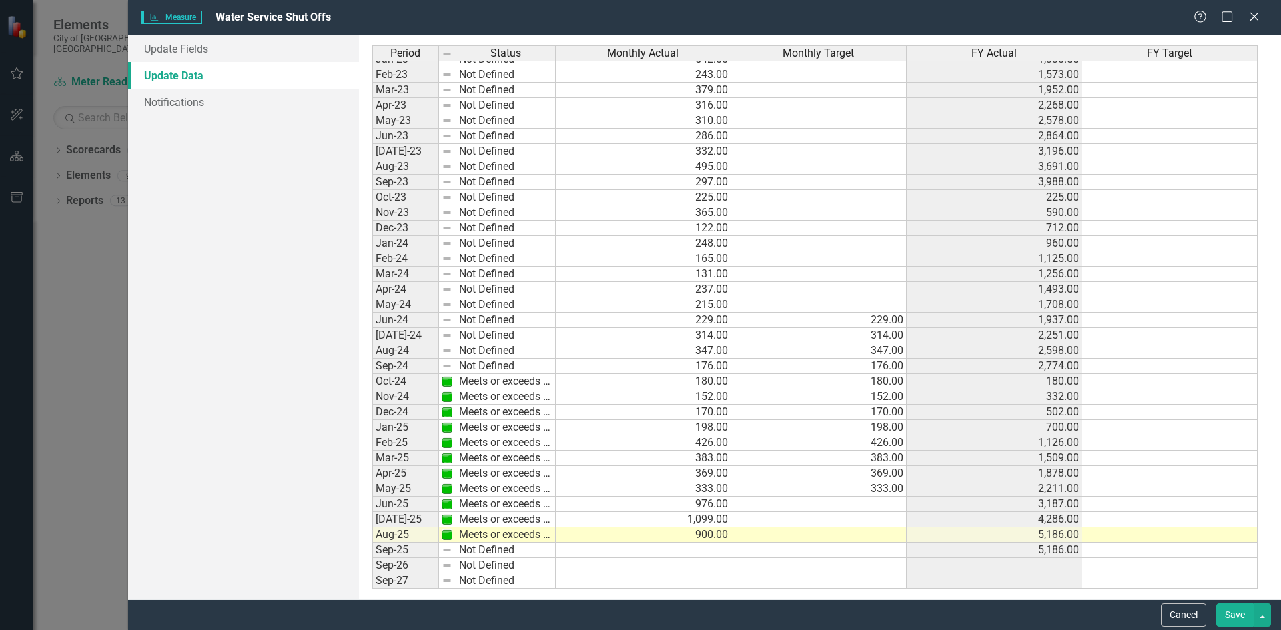  I want to click on td: Mar-24, so click(406, 274).